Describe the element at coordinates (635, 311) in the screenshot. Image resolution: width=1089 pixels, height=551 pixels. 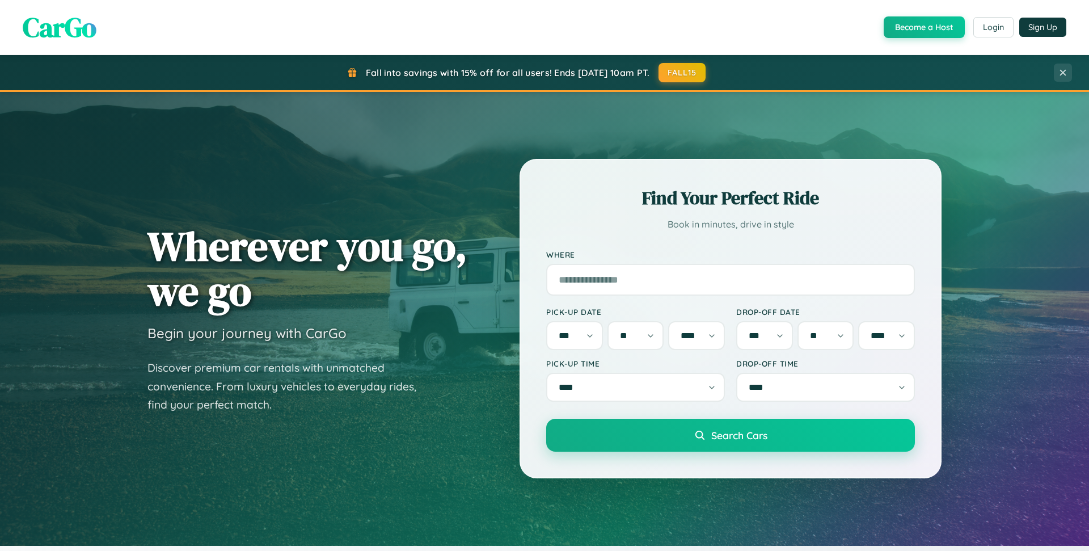
I see `label: Pick-up Date` at that location.